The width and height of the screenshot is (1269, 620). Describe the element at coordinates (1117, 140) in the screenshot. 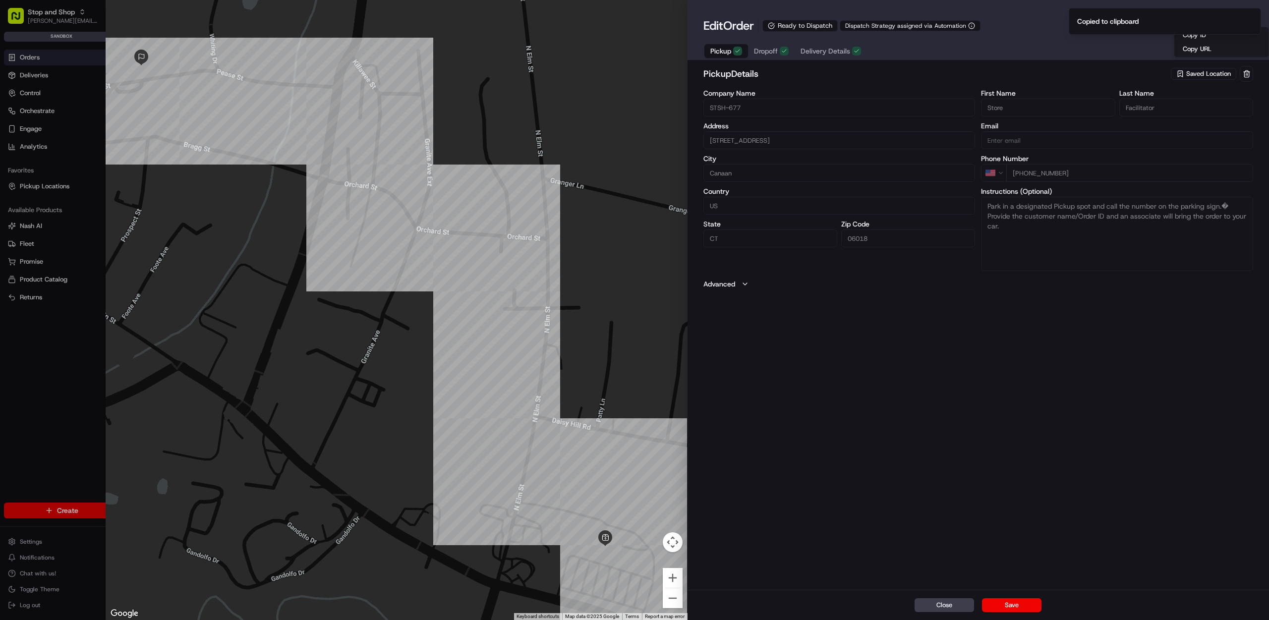

I see `input: Enter email` at that location.